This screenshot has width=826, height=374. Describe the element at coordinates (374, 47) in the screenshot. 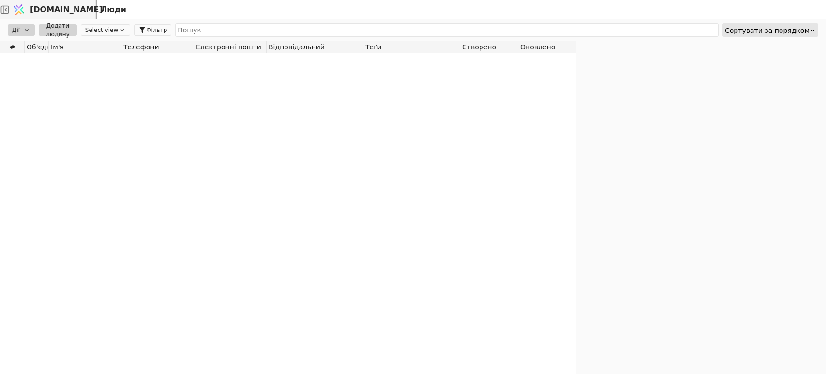

I see `span: Теґи` at that location.